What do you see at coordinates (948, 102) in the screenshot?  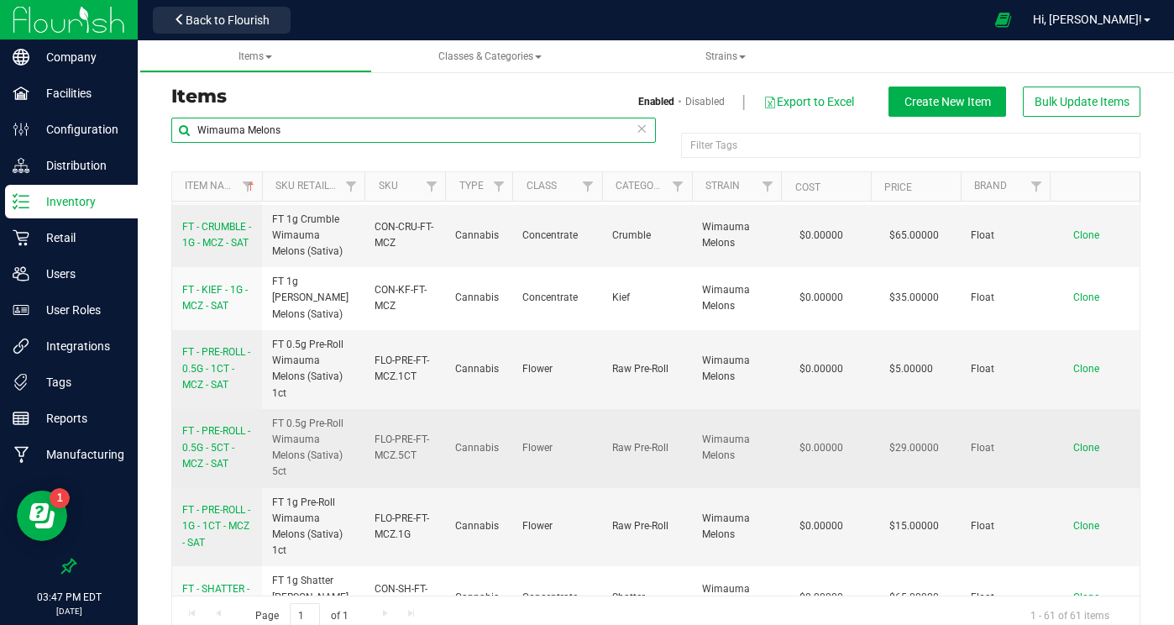 I see `button: Create New Item` at bounding box center [948, 102].